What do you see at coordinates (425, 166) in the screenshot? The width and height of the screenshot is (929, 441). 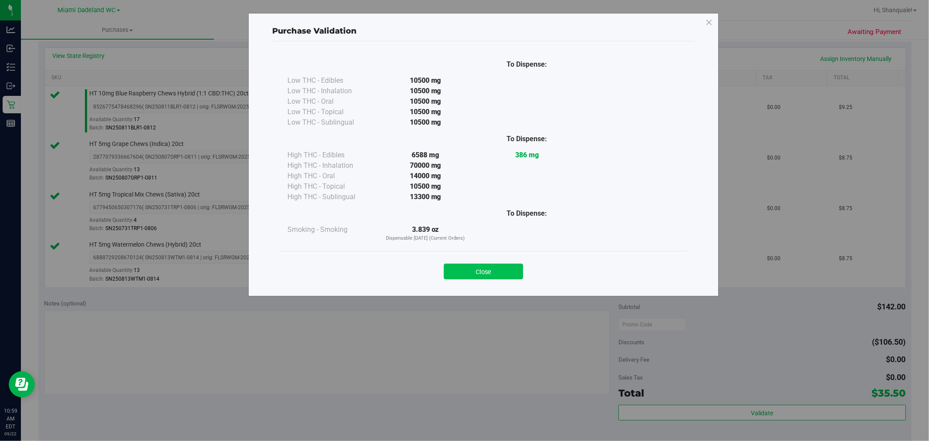 I see `div: 70000 mg` at bounding box center [425, 166].